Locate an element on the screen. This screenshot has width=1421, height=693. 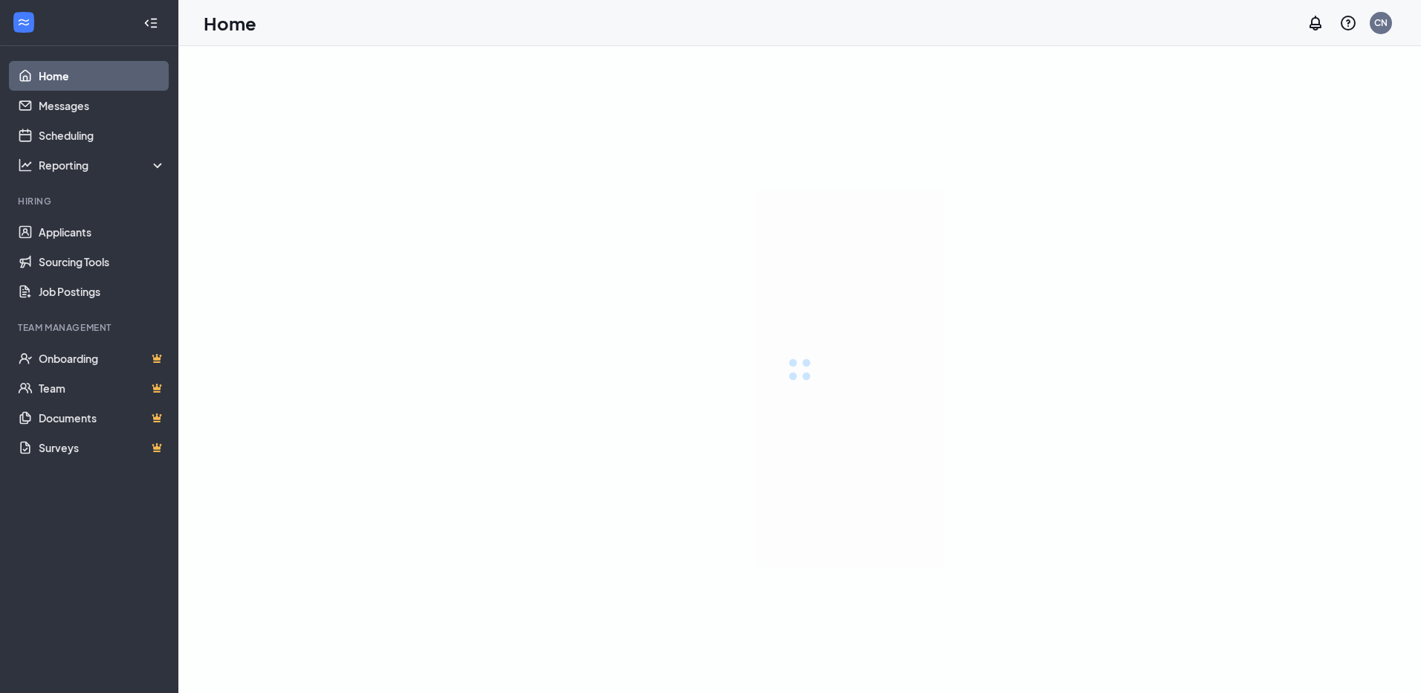
a: TeamCrown is located at coordinates (102, 388).